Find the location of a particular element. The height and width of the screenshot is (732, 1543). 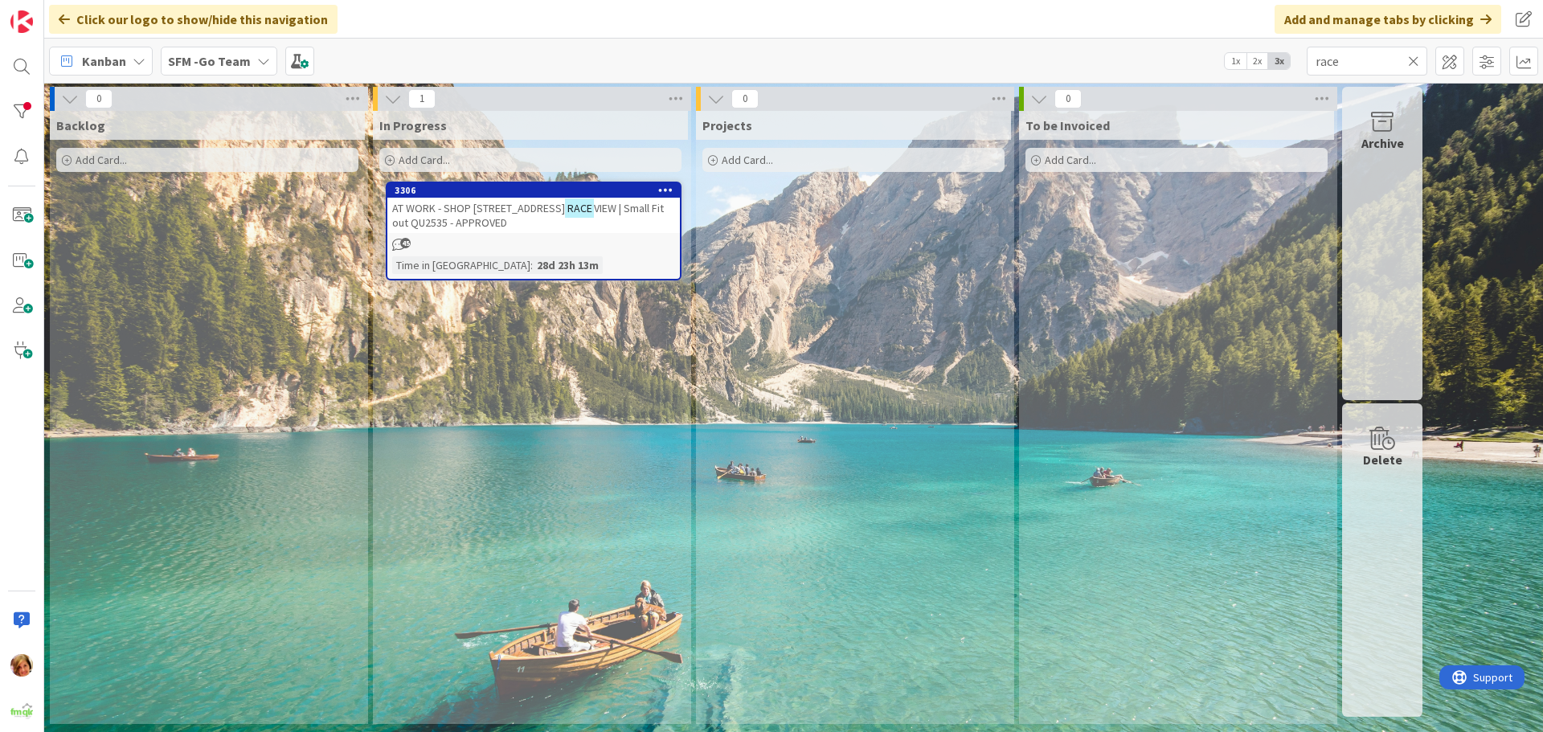

div: Click our logo to show/hide this navigation is located at coordinates (193, 19).